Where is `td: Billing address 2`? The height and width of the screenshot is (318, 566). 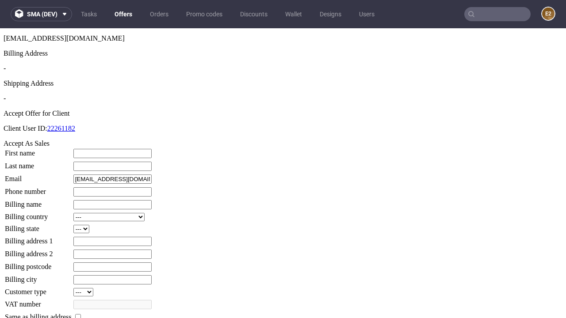 td: Billing address 2 is located at coordinates (38, 226).